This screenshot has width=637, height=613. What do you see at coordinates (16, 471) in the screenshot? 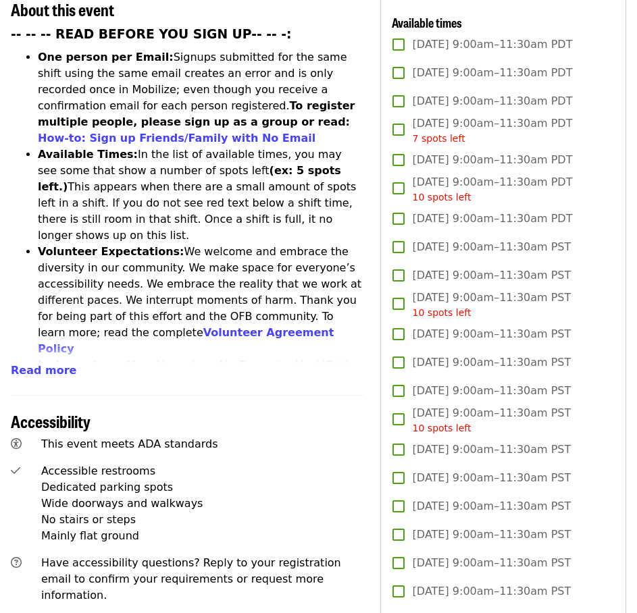
I see `i: check icon` at bounding box center [16, 471].